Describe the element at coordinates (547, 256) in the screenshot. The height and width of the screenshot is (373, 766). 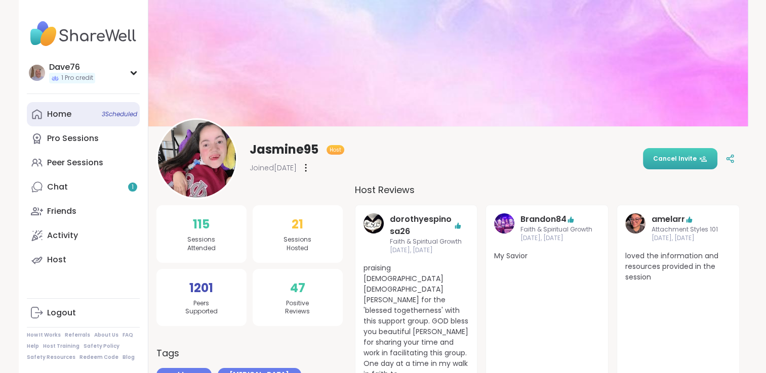
I see `span: My Savior` at that location.